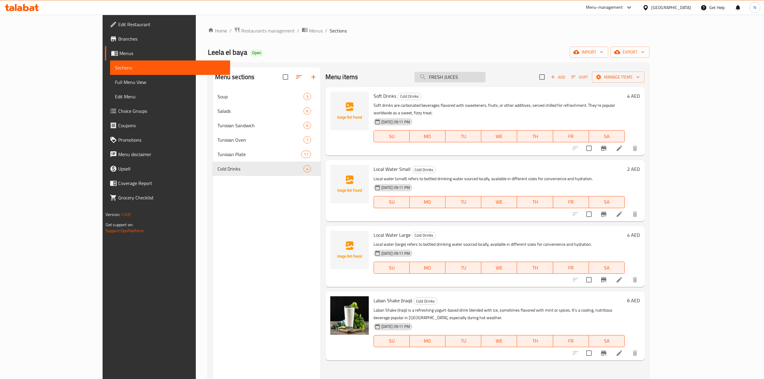 The width and height of the screenshot is (764, 379). What do you see at coordinates (385, 96) in the screenshot?
I see `span: Soft Drinks` at bounding box center [385, 96].